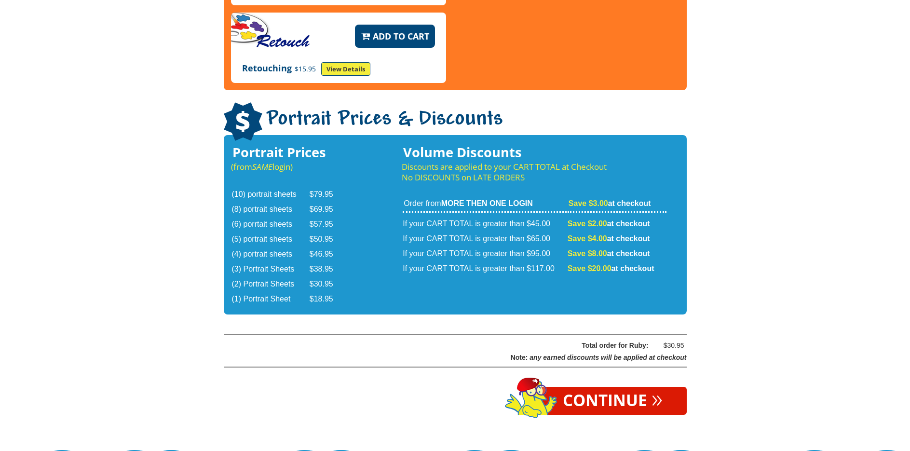 The image size is (910, 451). I want to click on td: (4) portrait sheets, so click(270, 254).